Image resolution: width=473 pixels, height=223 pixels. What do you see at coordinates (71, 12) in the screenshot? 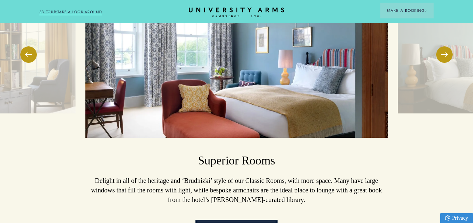
I see `a: 3D TOUR:TAKE A LOOK AROUND` at bounding box center [71, 12].